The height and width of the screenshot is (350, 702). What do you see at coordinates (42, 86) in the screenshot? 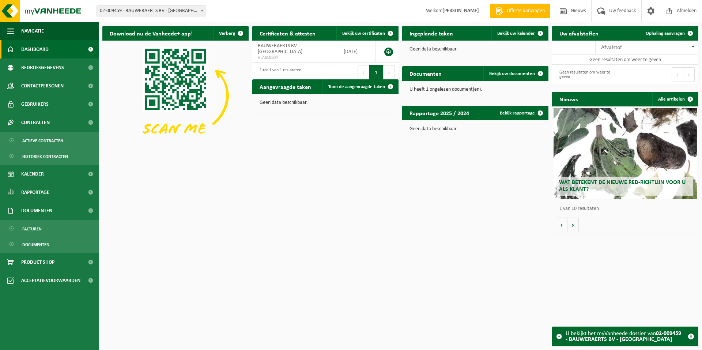
I see `span: Contactpersonen` at bounding box center [42, 86].